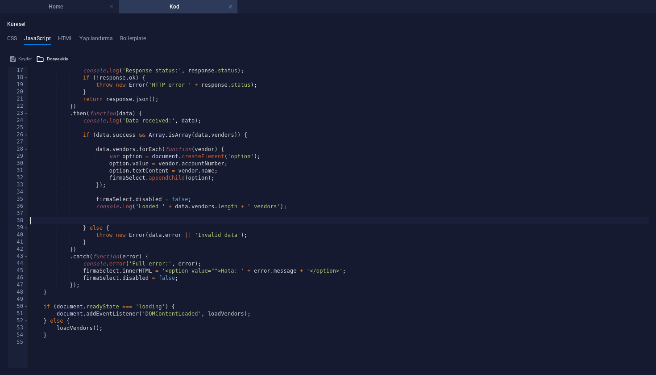 This screenshot has width=656, height=375. Describe the element at coordinates (18, 292) in the screenshot. I see `div: 48` at that location.